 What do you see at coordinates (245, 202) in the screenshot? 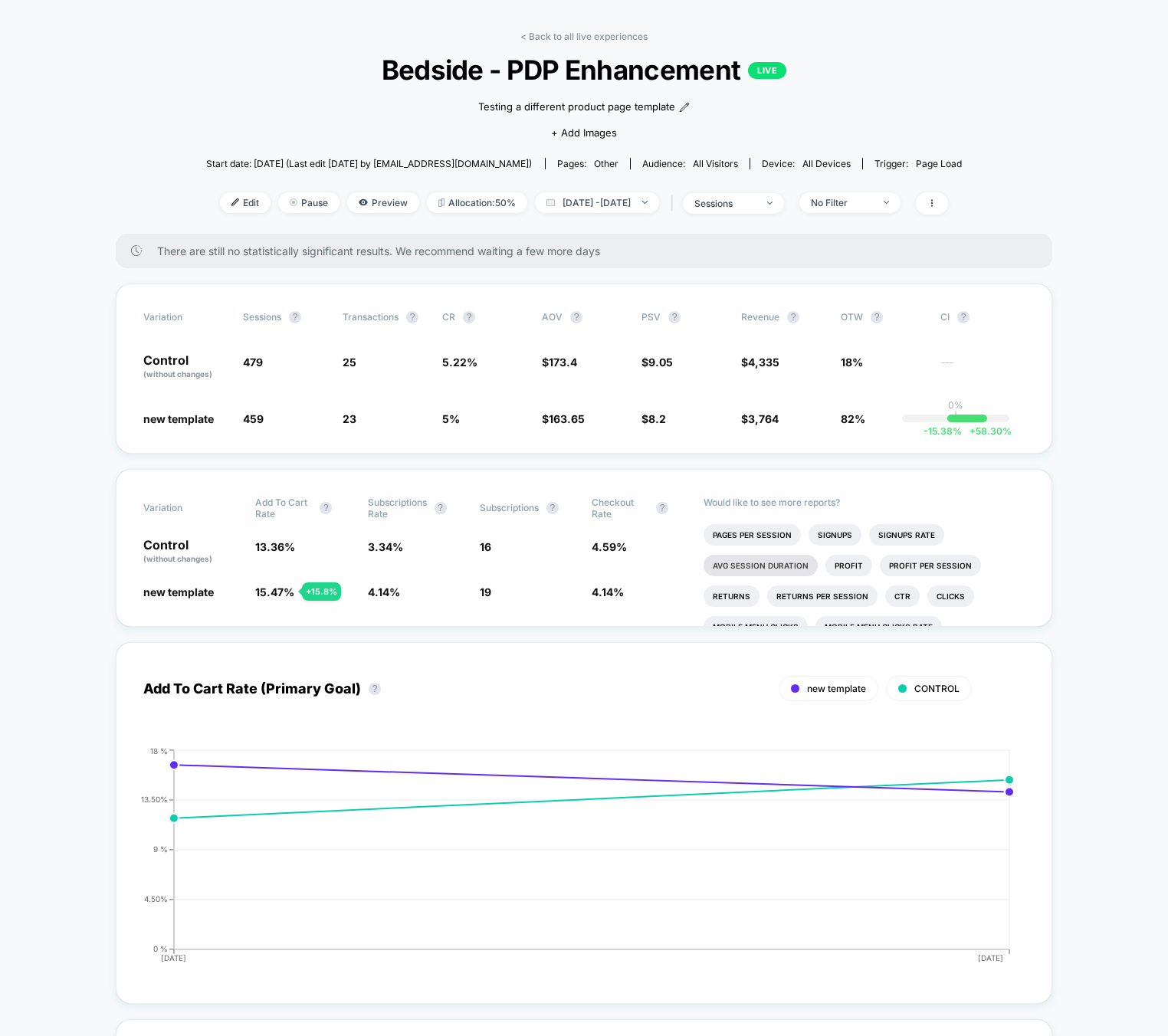
I see `span: Edit` at bounding box center [245, 202].